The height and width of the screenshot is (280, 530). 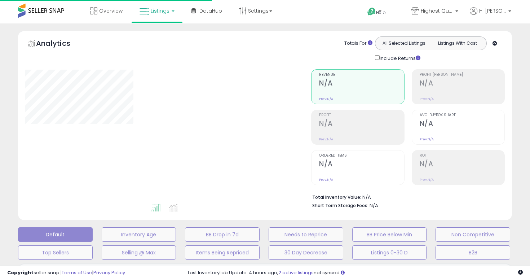 I want to click on button: Listings With Cost, so click(x=457, y=43).